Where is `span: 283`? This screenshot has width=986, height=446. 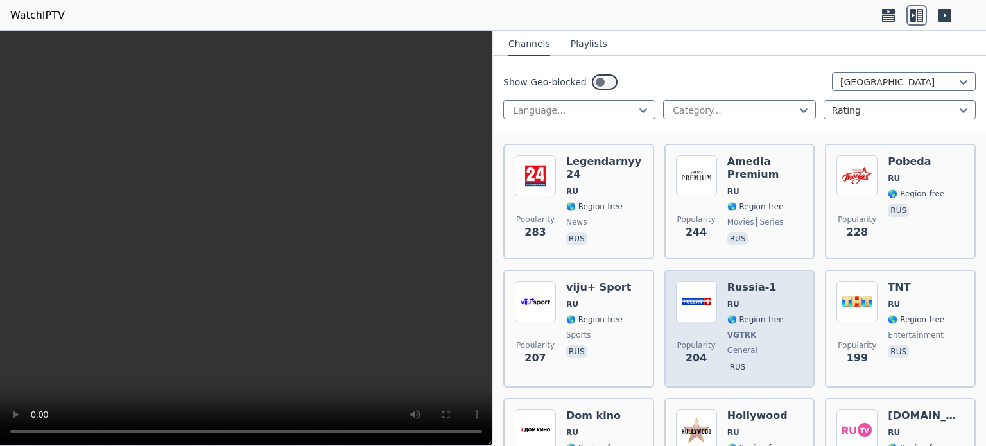 span: 283 is located at coordinates (535, 232).